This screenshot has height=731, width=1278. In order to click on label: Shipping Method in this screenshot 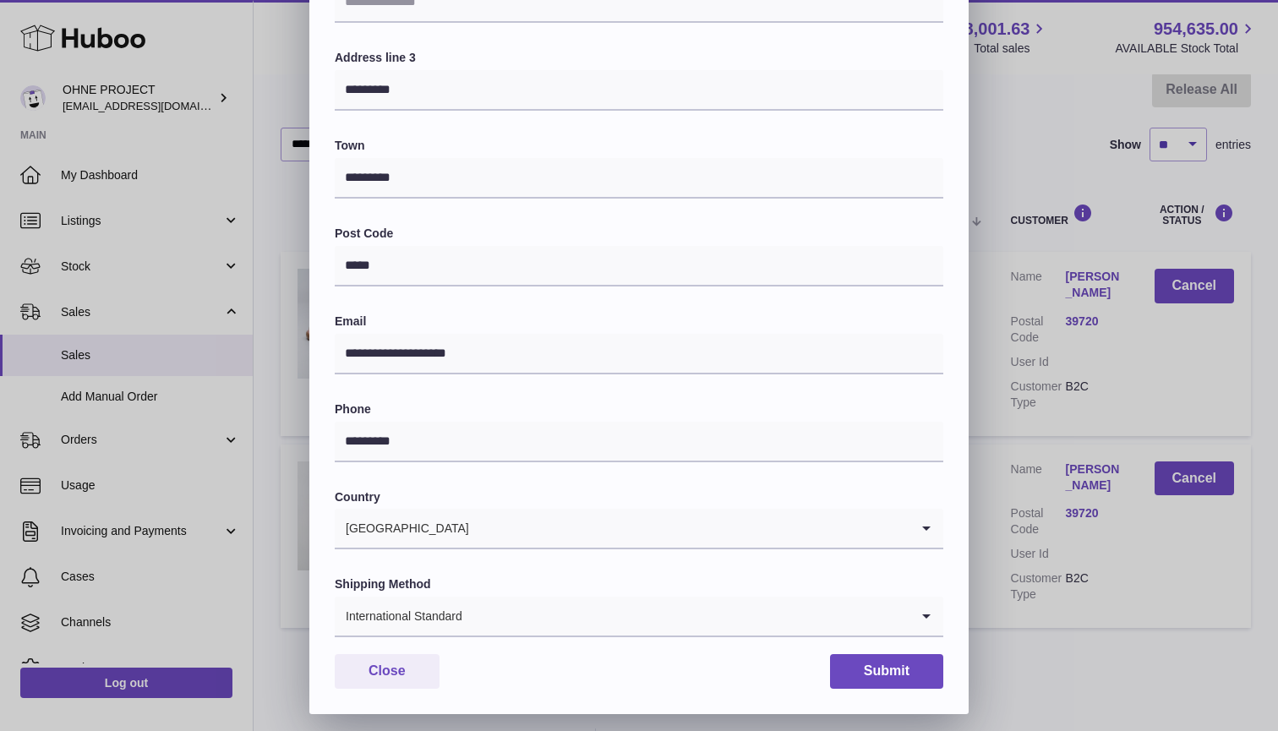, I will do `click(639, 584)`.